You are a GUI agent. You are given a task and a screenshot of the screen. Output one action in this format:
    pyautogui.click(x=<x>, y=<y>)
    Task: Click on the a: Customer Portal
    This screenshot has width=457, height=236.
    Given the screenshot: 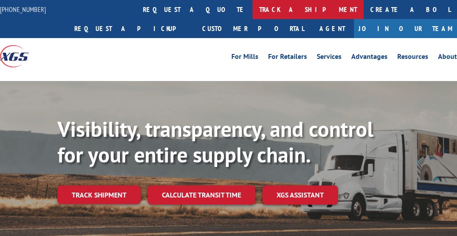 What is the action you would take?
    pyautogui.click(x=253, y=28)
    